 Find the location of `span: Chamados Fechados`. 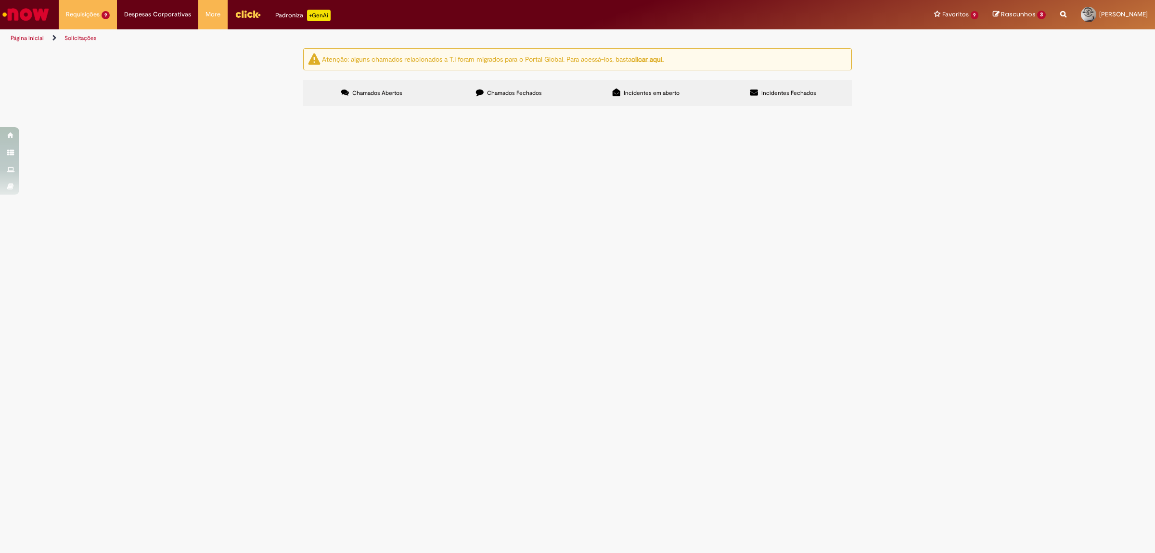

span: Chamados Fechados is located at coordinates (515, 93).